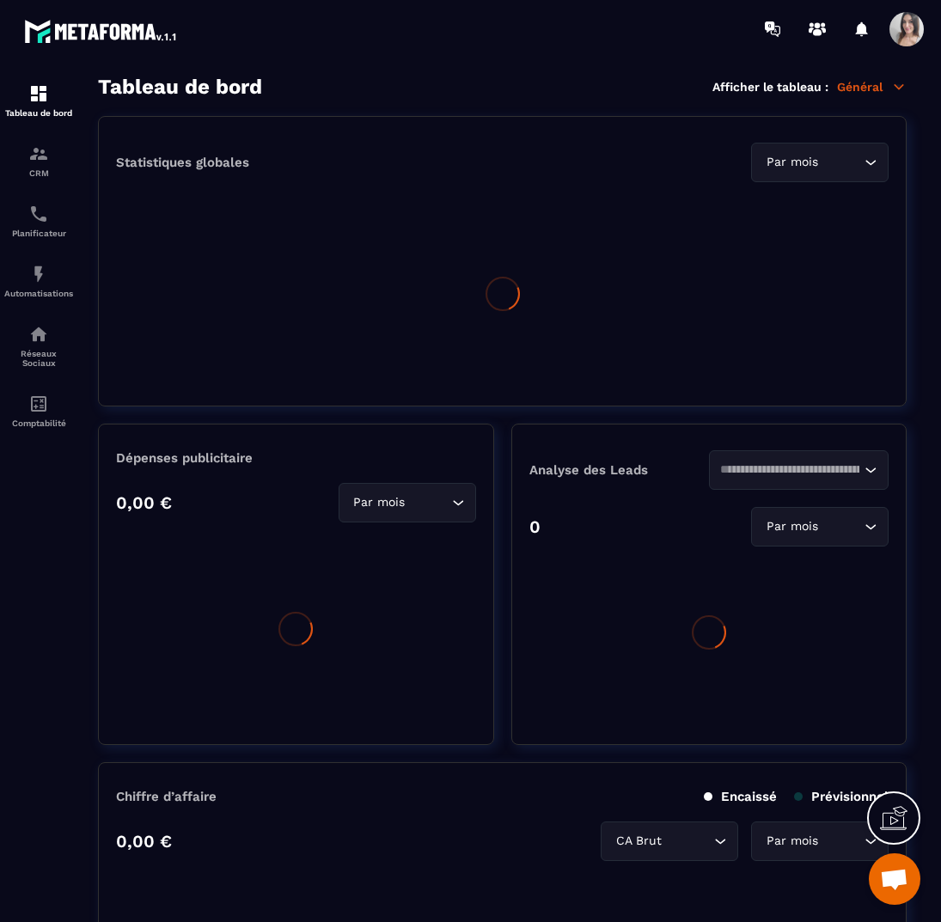 This screenshot has width=941, height=922. What do you see at coordinates (166, 797) in the screenshot?
I see `p: Chiffre d’affaire` at bounding box center [166, 797].